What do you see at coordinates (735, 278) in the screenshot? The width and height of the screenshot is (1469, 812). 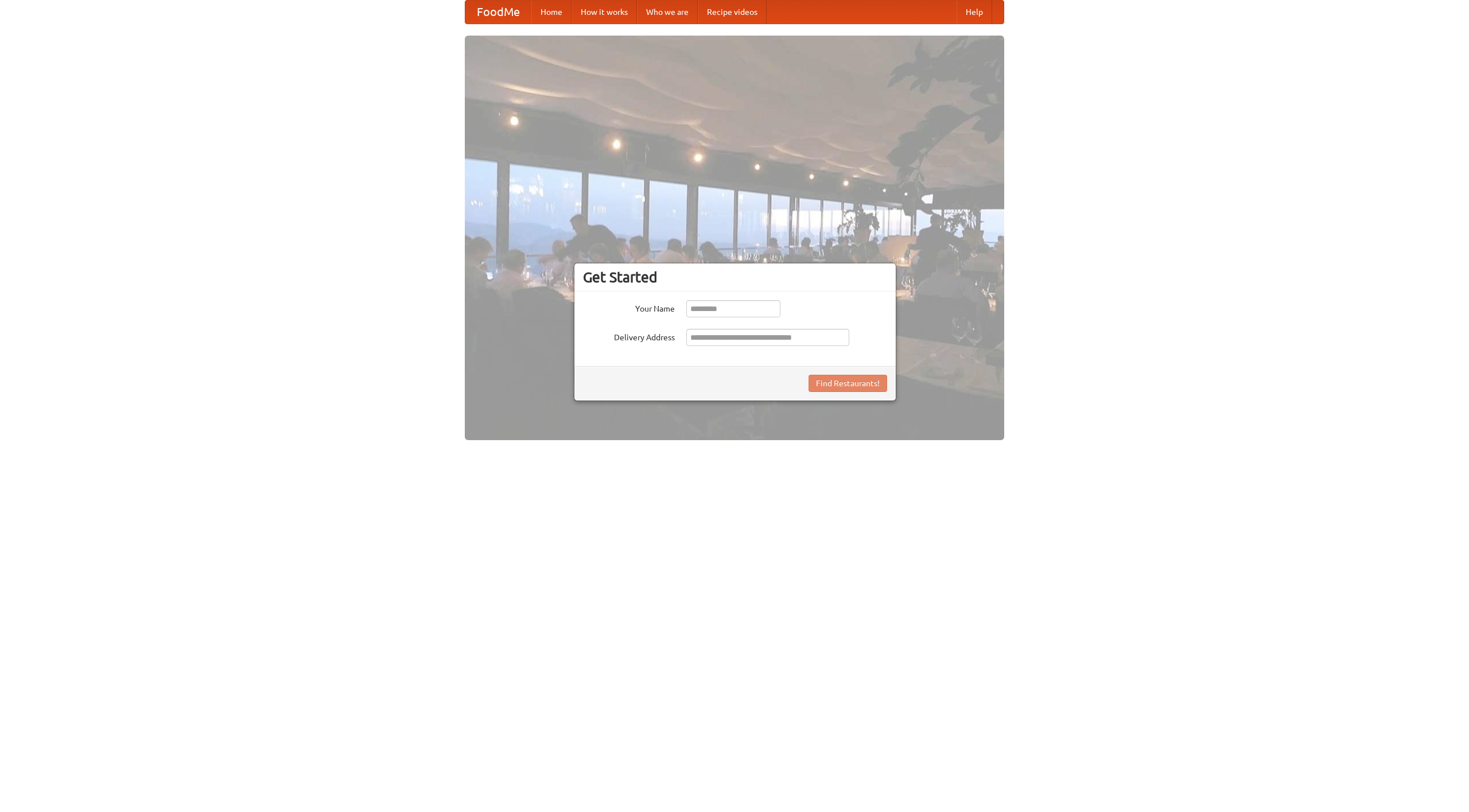 I see `h3: Get Started` at bounding box center [735, 278].